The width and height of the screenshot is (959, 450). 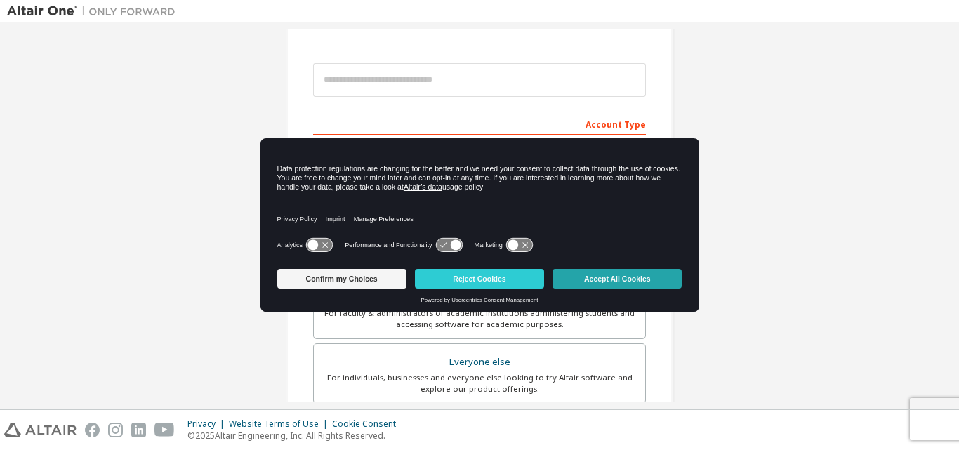 What do you see at coordinates (40, 430) in the screenshot?
I see `img: altair_logo.svg` at bounding box center [40, 430].